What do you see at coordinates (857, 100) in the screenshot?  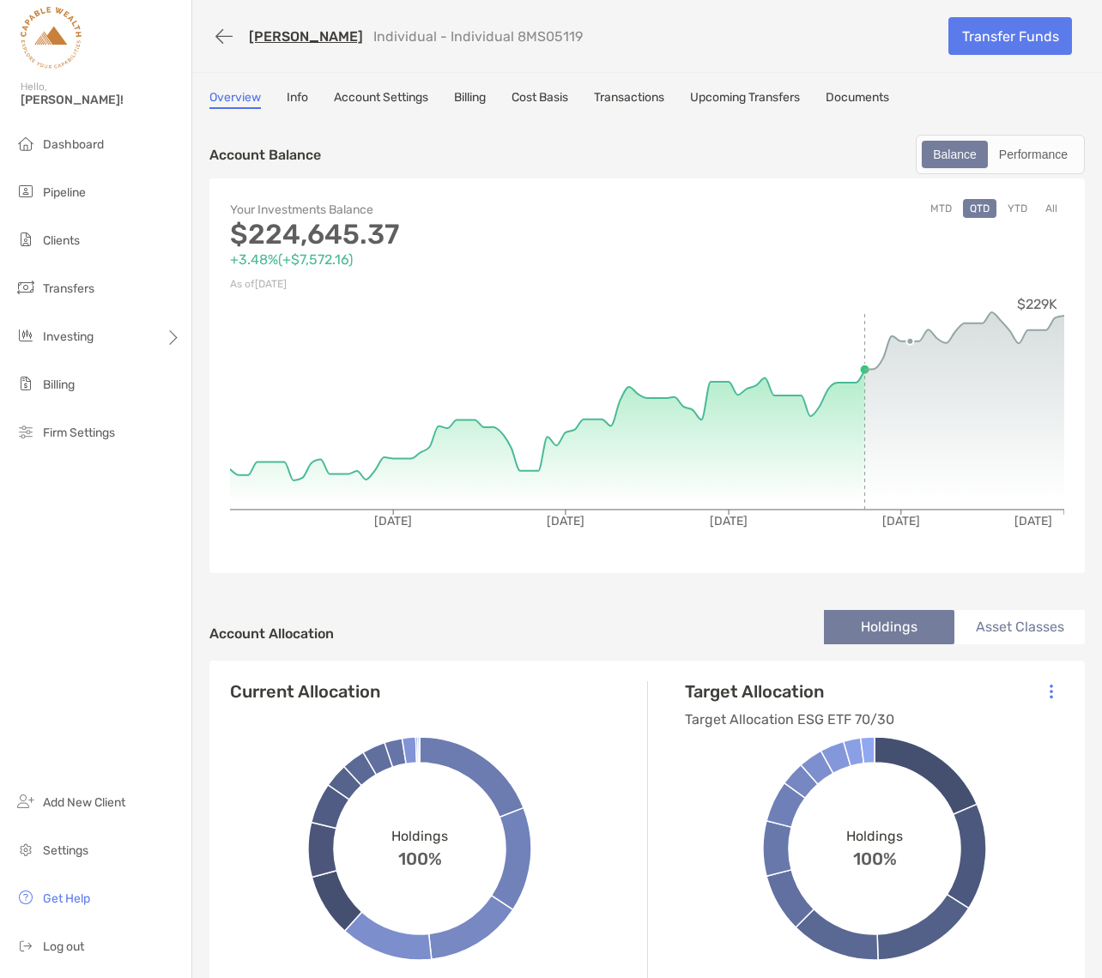 I see `a: Documents` at bounding box center [857, 100].